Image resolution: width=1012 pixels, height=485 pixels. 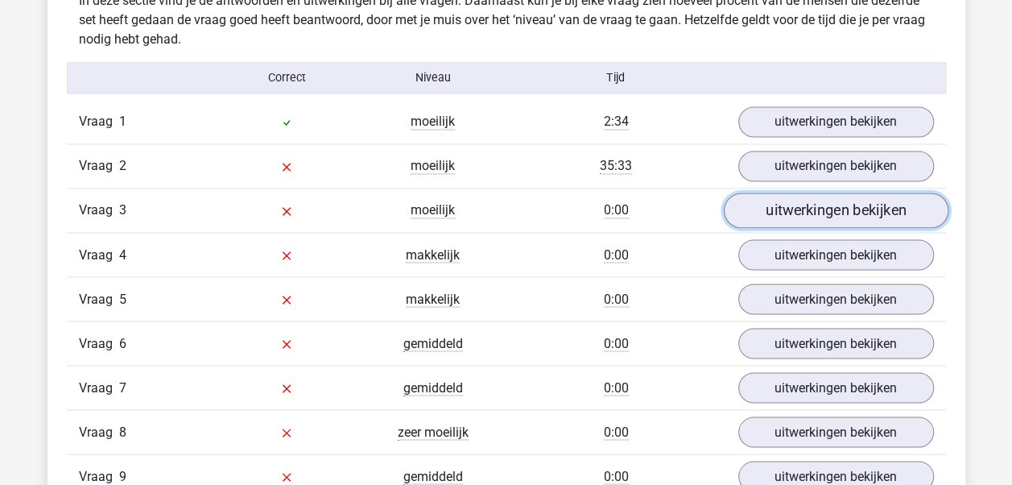 What do you see at coordinates (615, 77) in the screenshot?
I see `div: Tijd` at bounding box center [615, 77].